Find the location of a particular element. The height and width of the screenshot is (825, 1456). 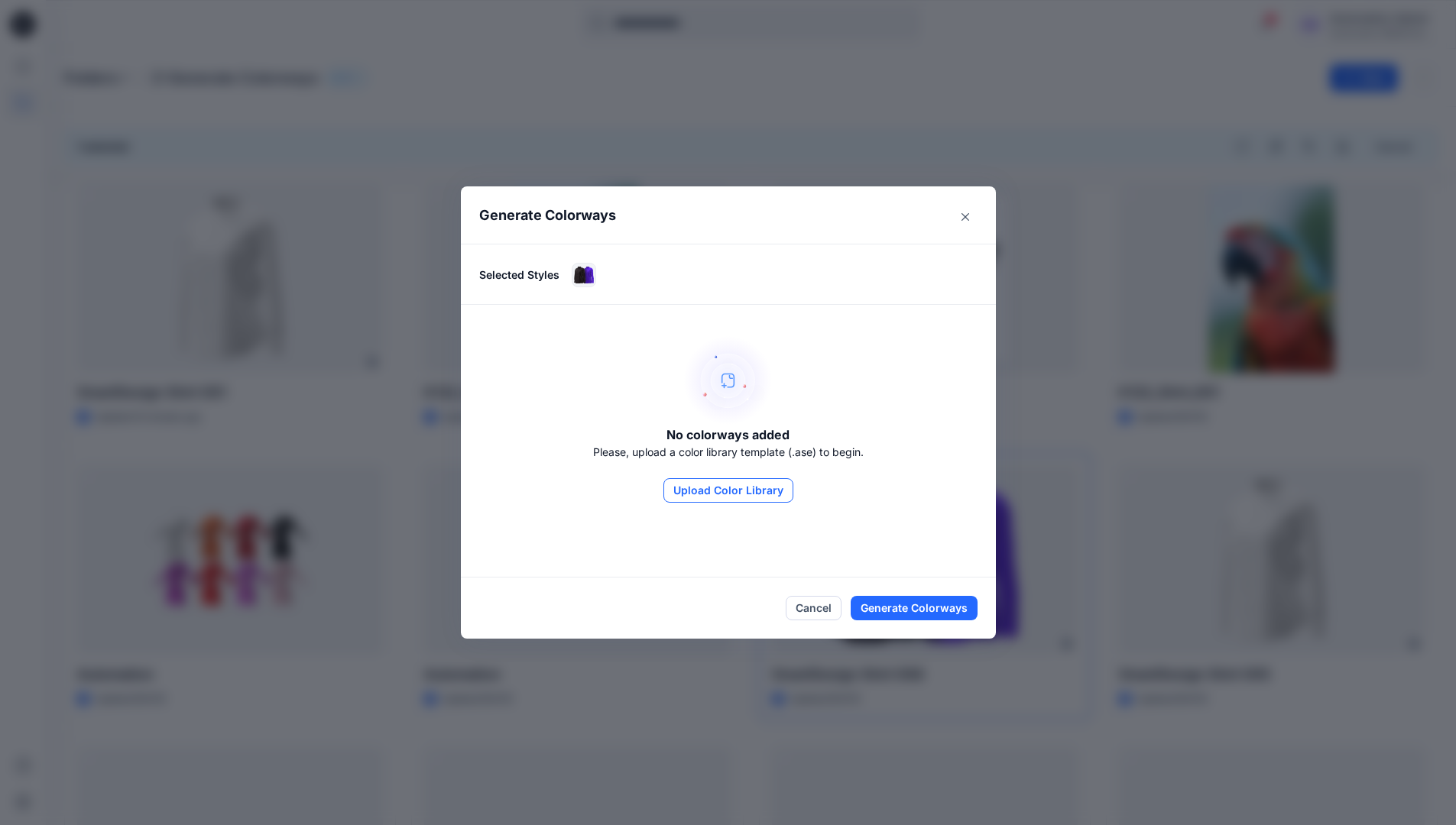

p: Please, upload a color library template (.ase) to begin. is located at coordinates (728, 451).